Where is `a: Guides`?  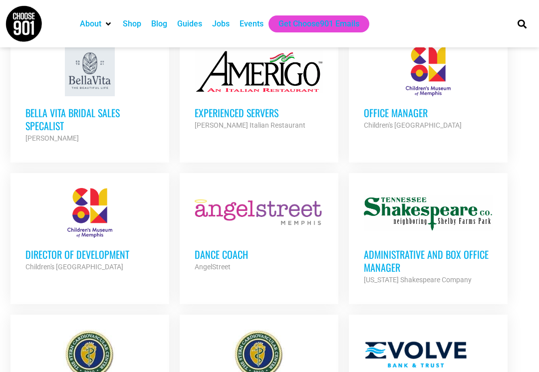 a: Guides is located at coordinates (190, 24).